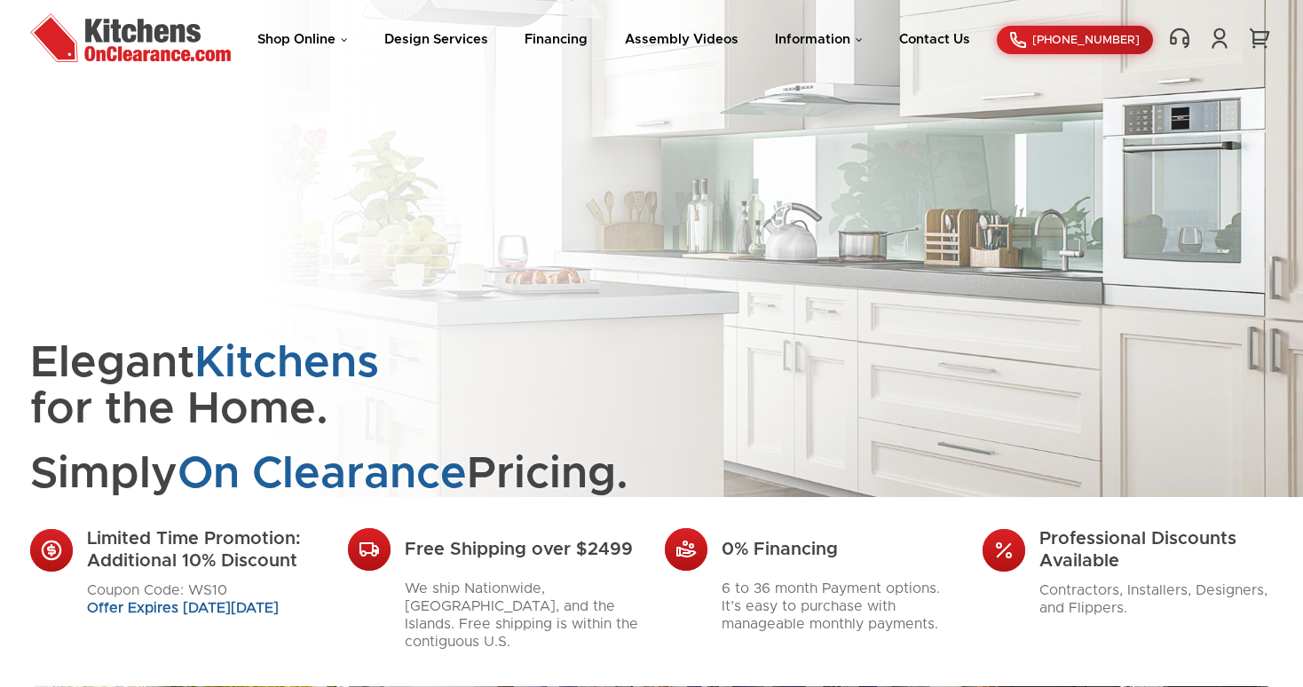 The image size is (1303, 687). Describe the element at coordinates (556, 39) in the screenshot. I see `a: Financing` at that location.